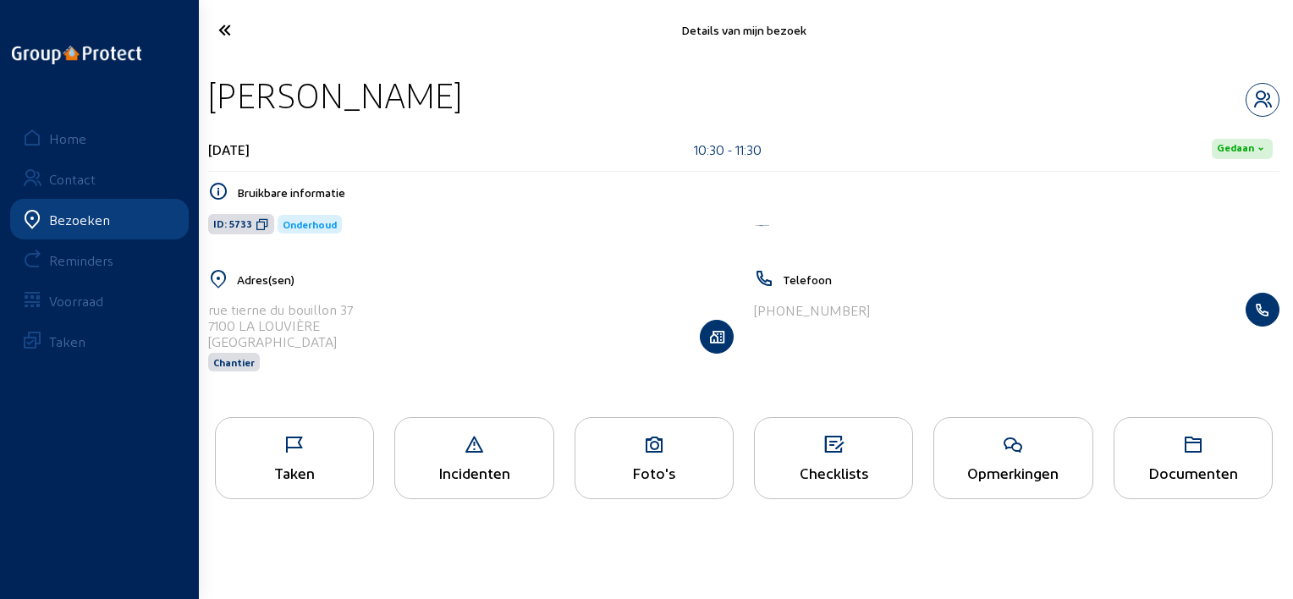 The height and width of the screenshot is (599, 1293). I want to click on span: ID: 5733, so click(233, 224).